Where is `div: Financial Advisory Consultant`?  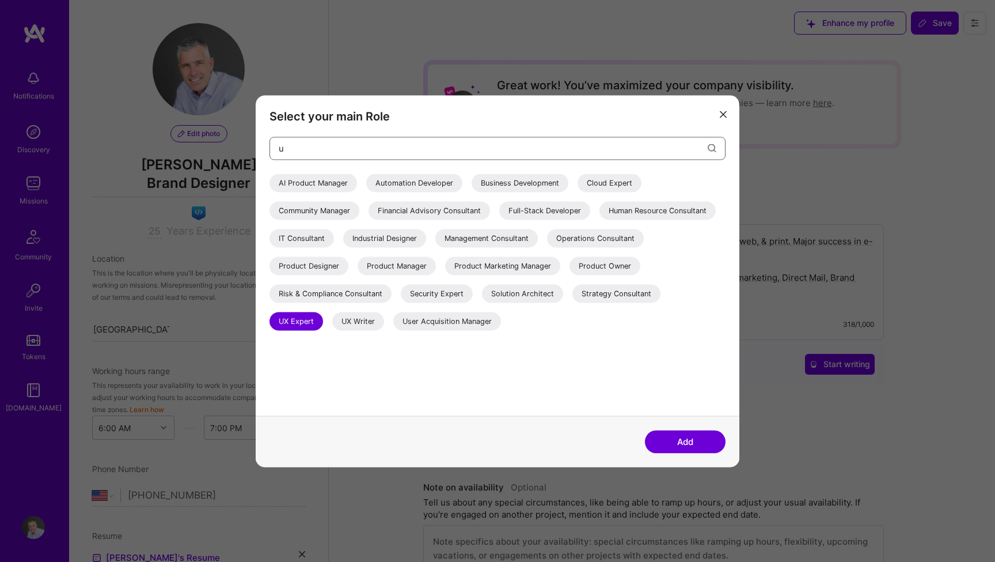 div: Financial Advisory Consultant is located at coordinates (429, 210).